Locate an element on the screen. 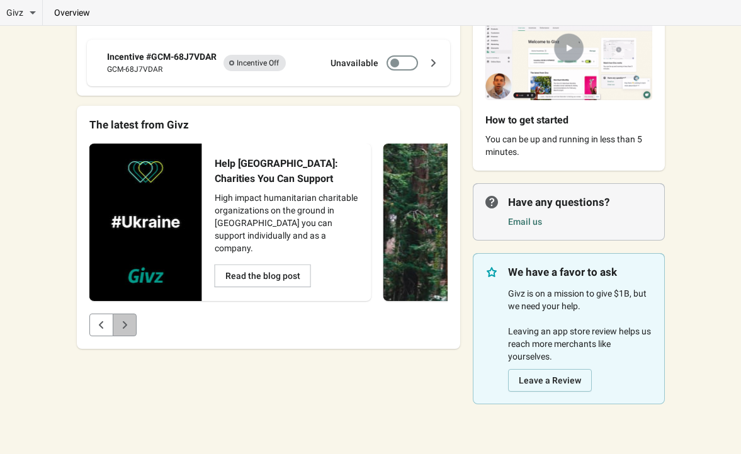 This screenshot has width=741, height=454. h2: How to get started is located at coordinates (559, 120).